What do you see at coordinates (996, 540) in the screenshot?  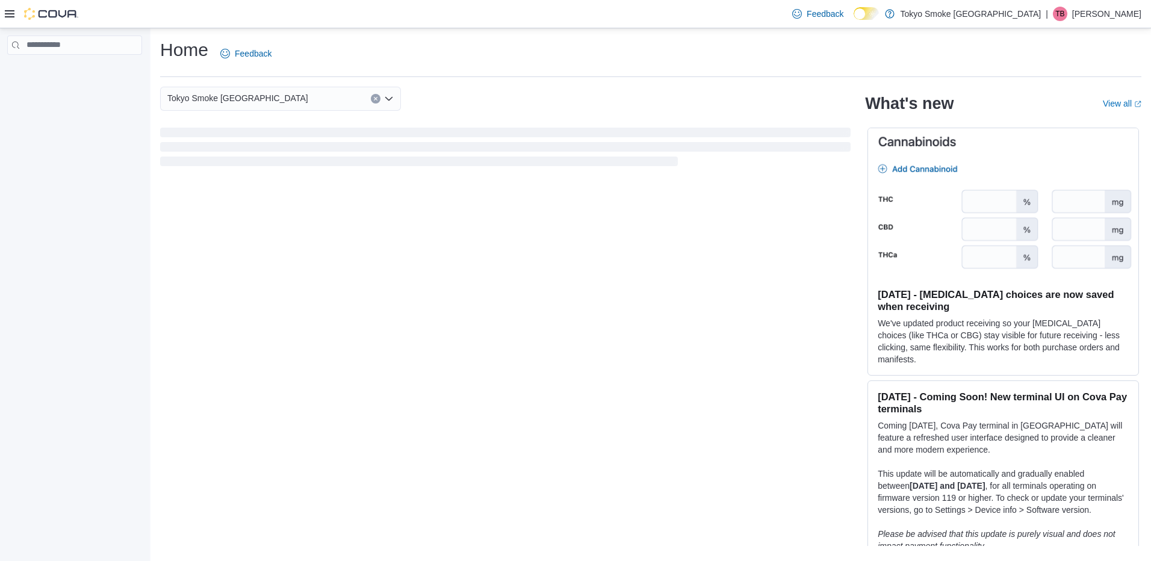 I see `em: Please be advised that this update is purely visual and does not impact payment functionality.` at bounding box center [996, 540].